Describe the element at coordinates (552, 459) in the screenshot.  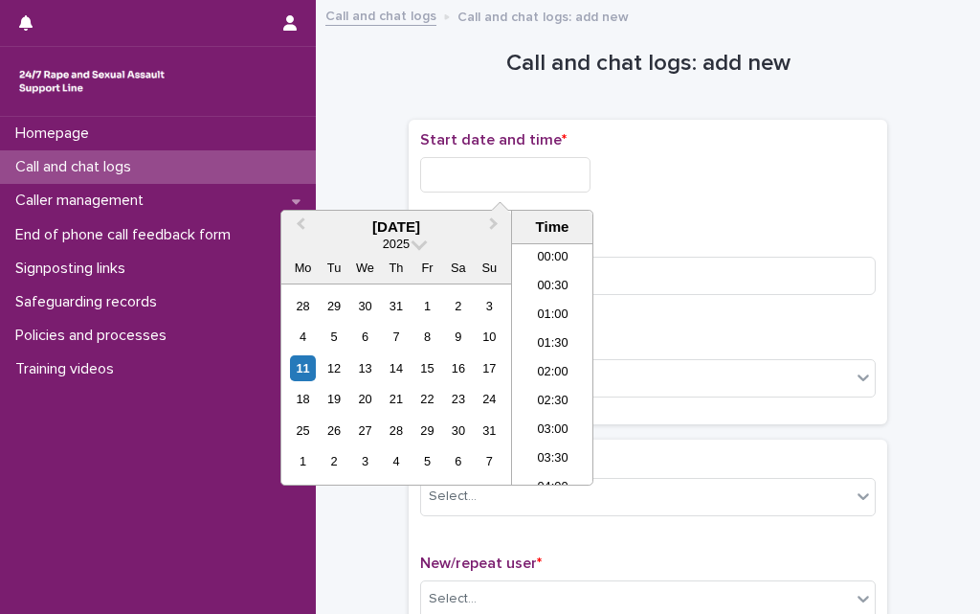
I see `li: 03:30` at that location.